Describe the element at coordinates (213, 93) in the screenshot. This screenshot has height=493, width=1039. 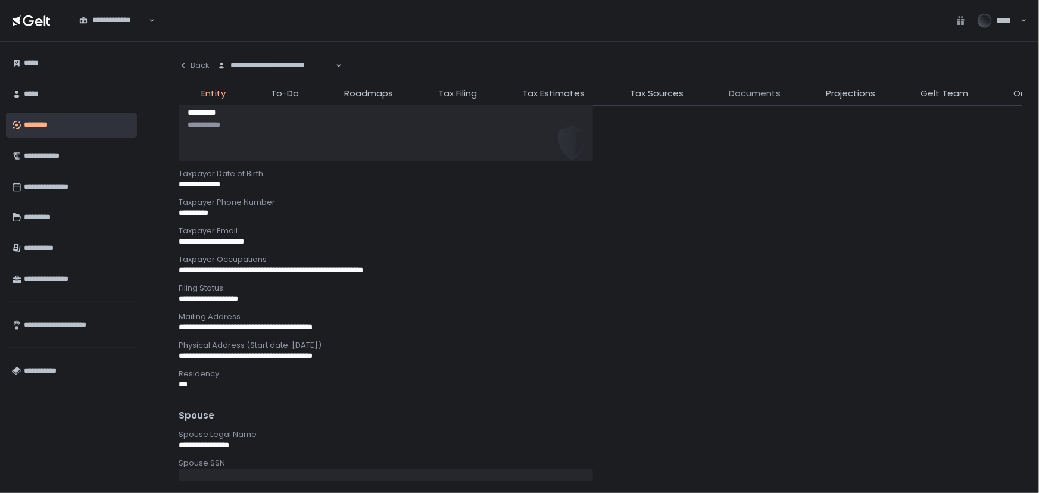
I see `span: Entity` at that location.